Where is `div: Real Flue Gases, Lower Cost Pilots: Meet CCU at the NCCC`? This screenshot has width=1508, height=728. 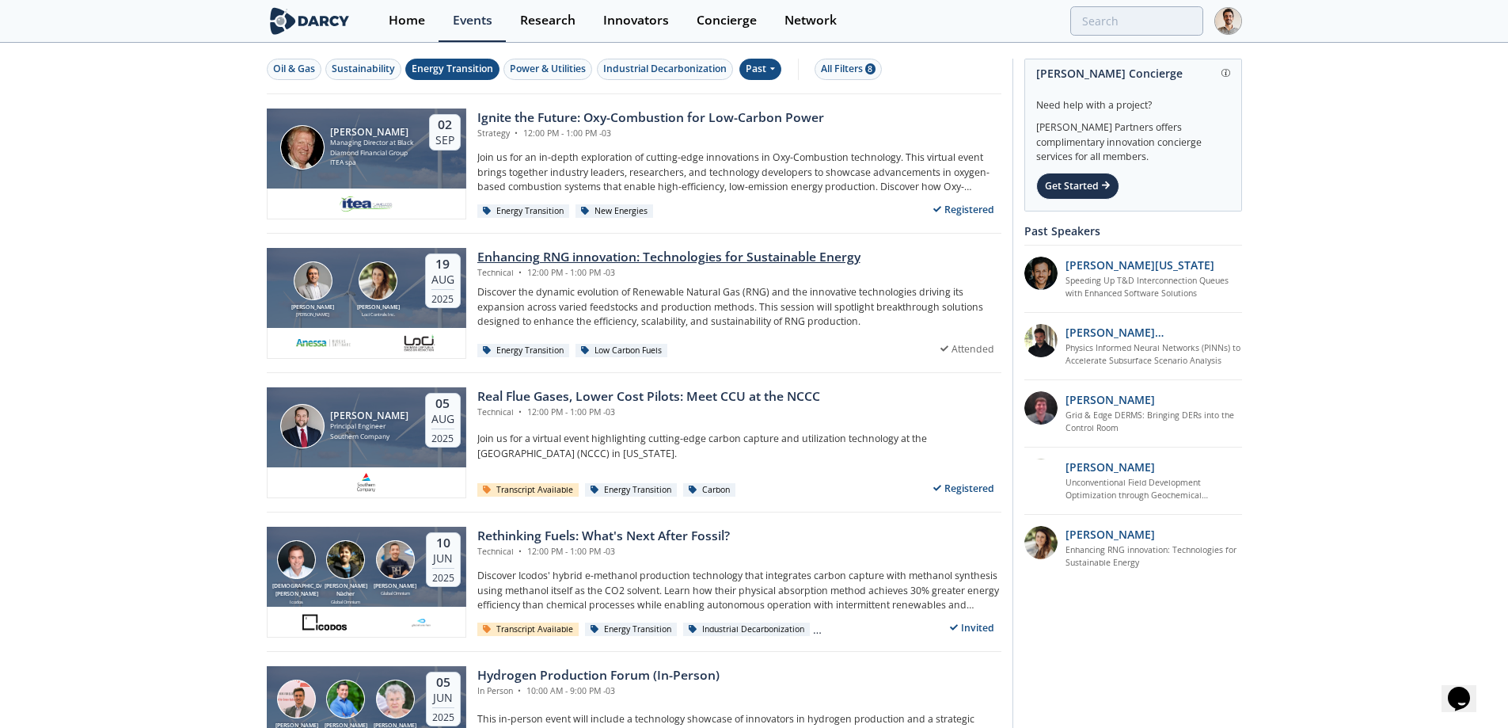 div: Real Flue Gases, Lower Cost Pilots: Meet CCU at the NCCC is located at coordinates (648, 397).